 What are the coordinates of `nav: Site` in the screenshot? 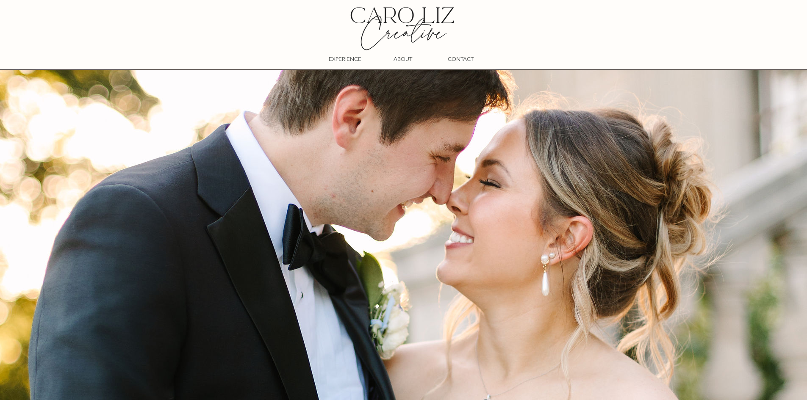 It's located at (403, 59).